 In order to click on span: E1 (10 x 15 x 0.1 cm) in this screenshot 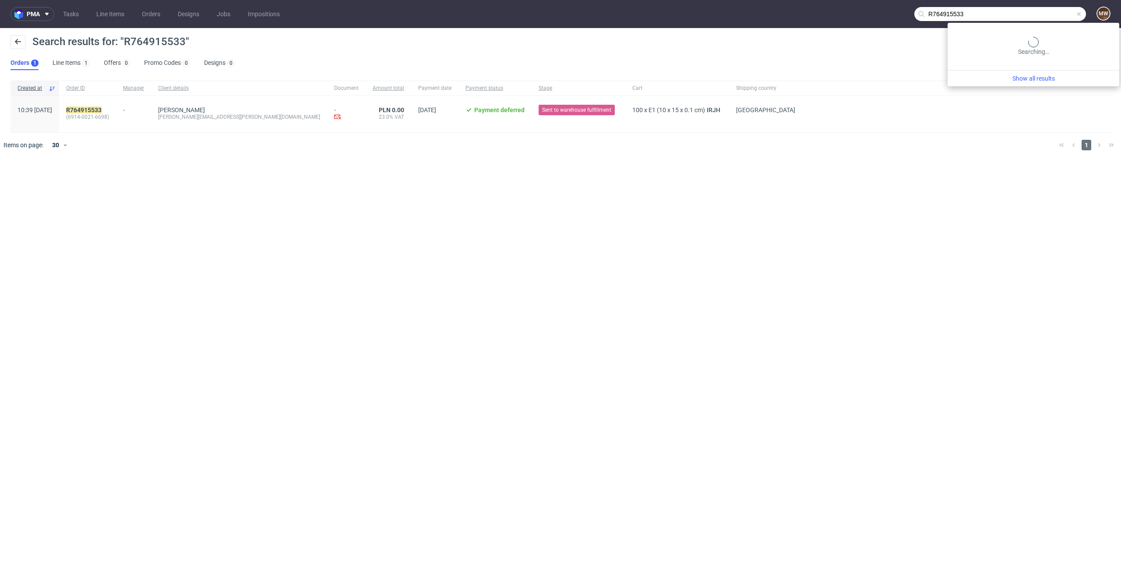, I will do `click(677, 110)`.